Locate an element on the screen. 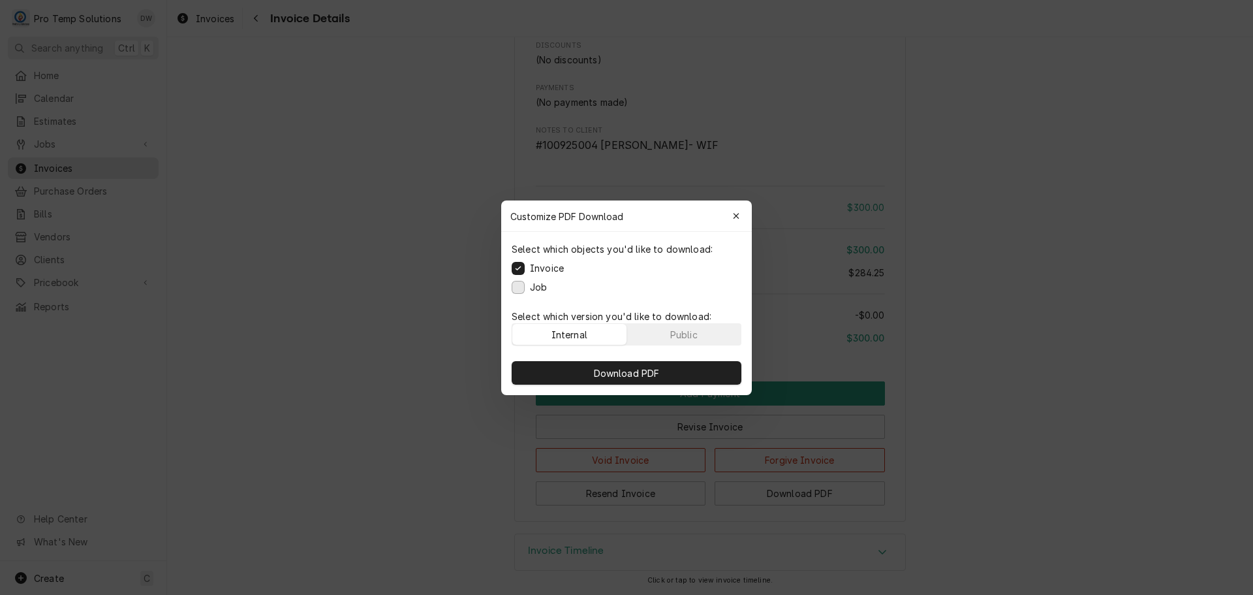 Image resolution: width=1253 pixels, height=595 pixels. div: Customize PDF Download is located at coordinates (627, 216).